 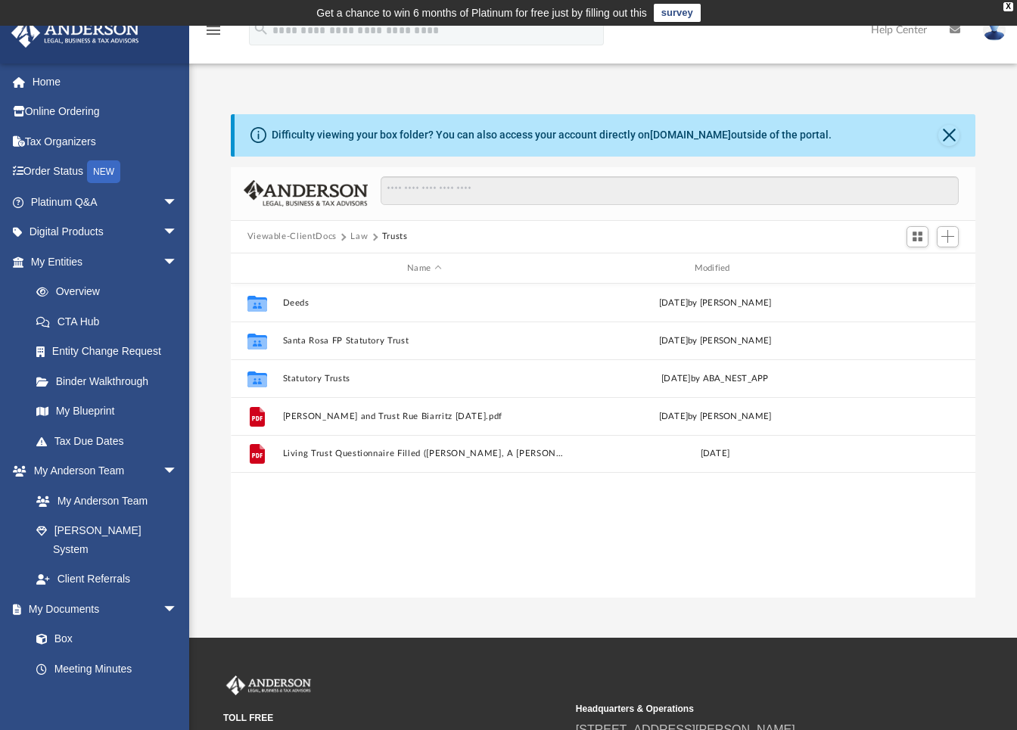 What do you see at coordinates (1008, 7) in the screenshot?
I see `div: close` at bounding box center [1008, 7].